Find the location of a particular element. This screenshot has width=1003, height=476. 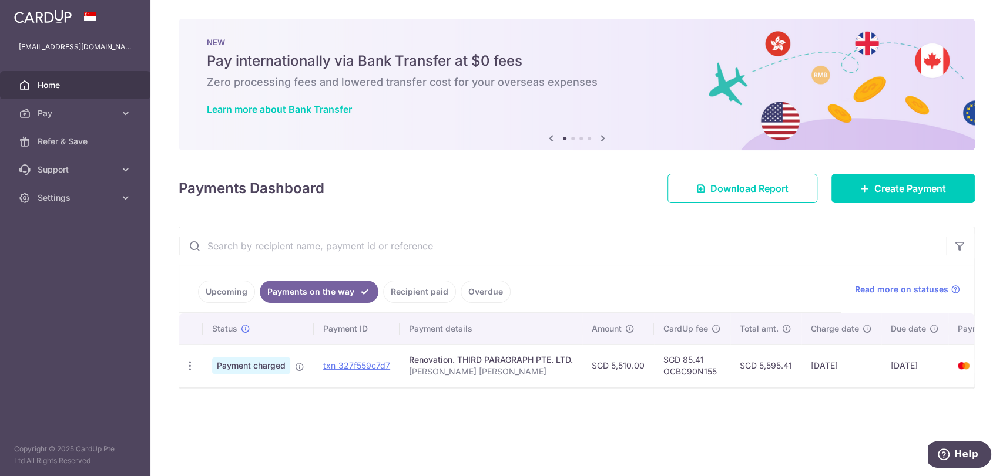

a: Payments on the way is located at coordinates (319, 292).